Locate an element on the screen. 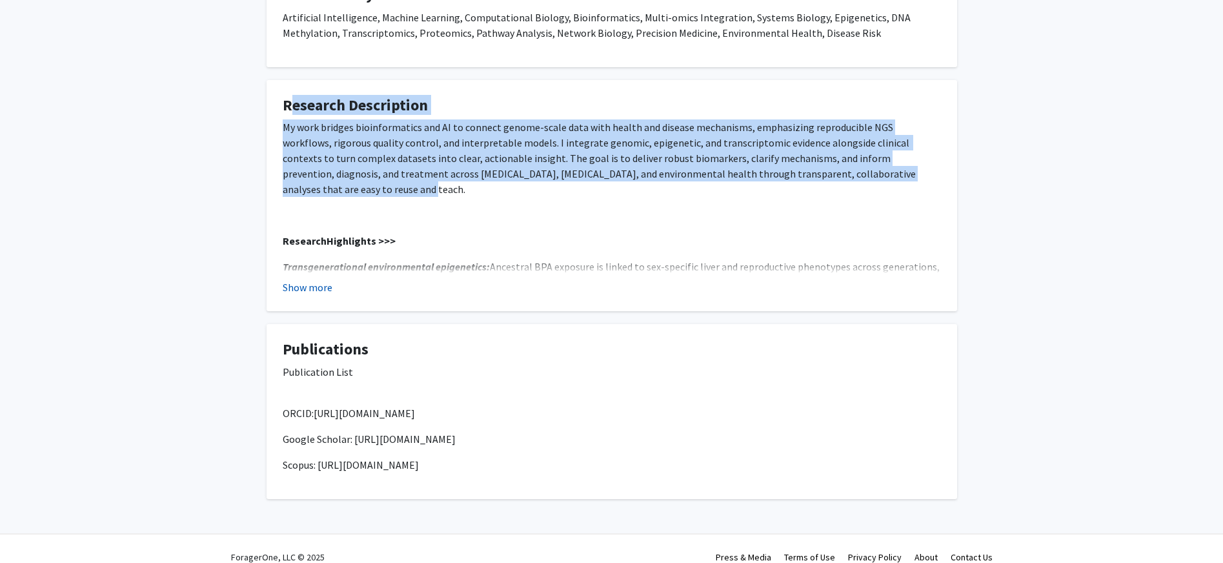  em: Transgenerational environmental epigenetics: is located at coordinates (386, 267).